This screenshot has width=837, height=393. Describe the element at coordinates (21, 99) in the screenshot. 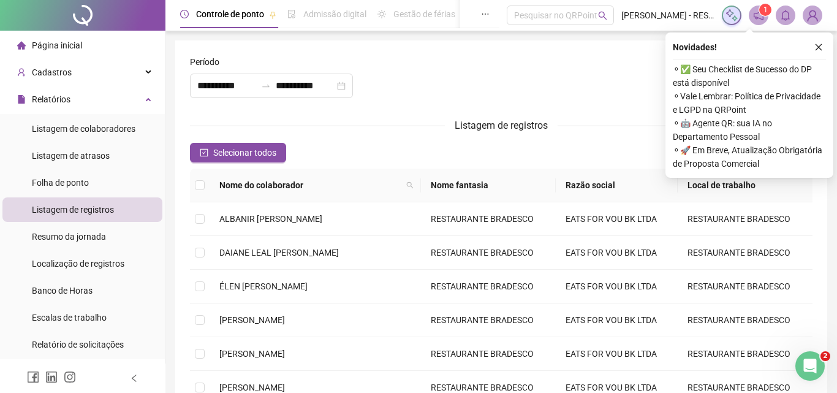

I see `span: file` at that location.